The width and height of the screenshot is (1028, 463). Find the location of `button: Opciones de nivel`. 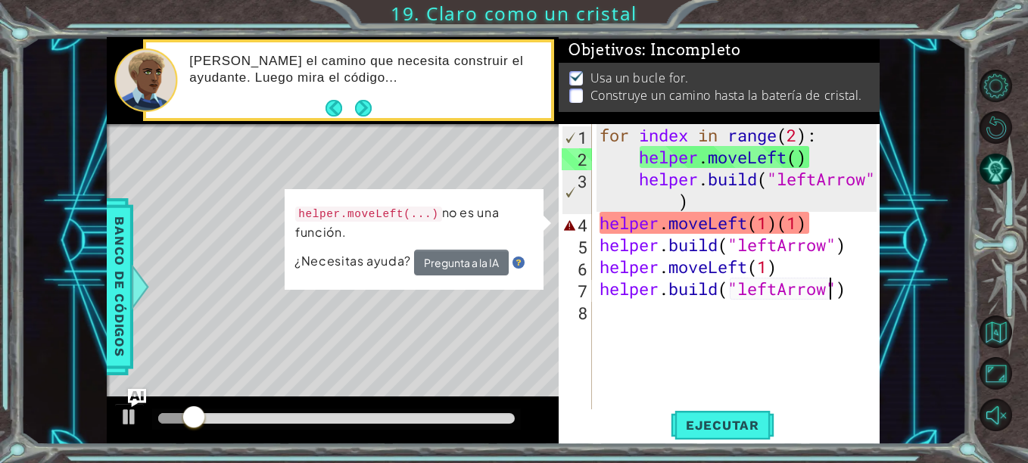

button: Opciones de nivel is located at coordinates (996, 86).